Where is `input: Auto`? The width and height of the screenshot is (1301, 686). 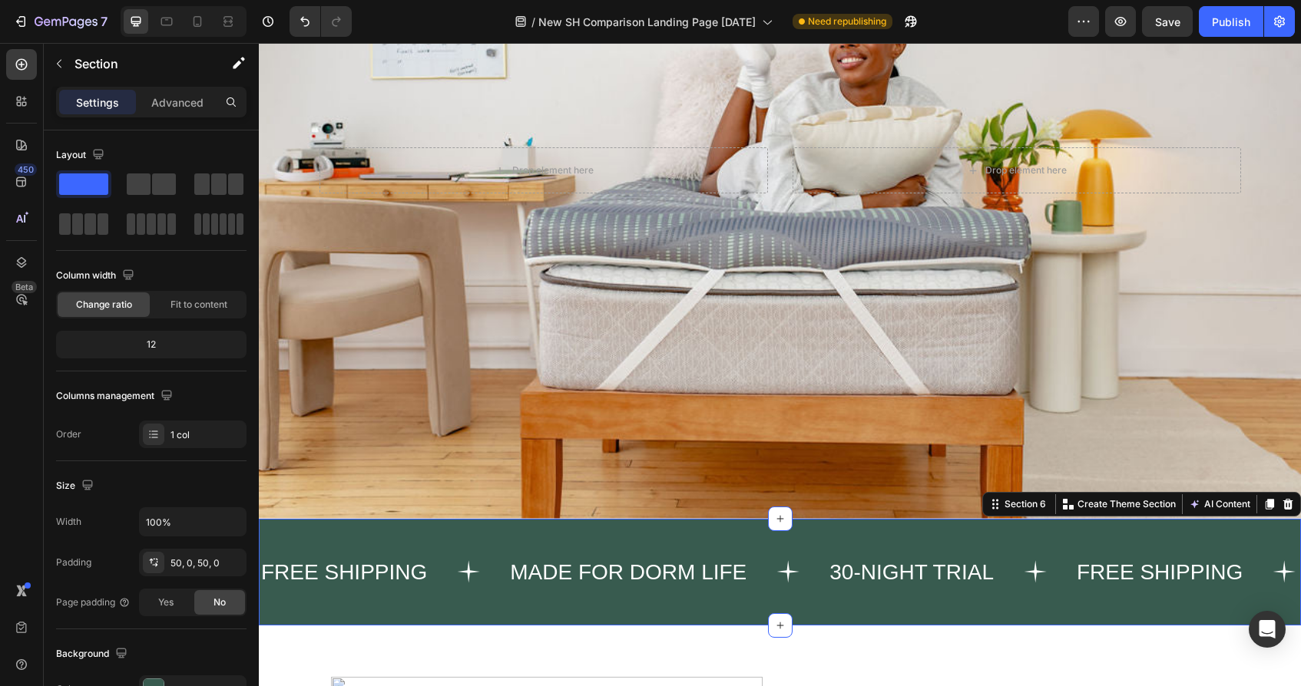
input: Auto is located at coordinates (193, 522).